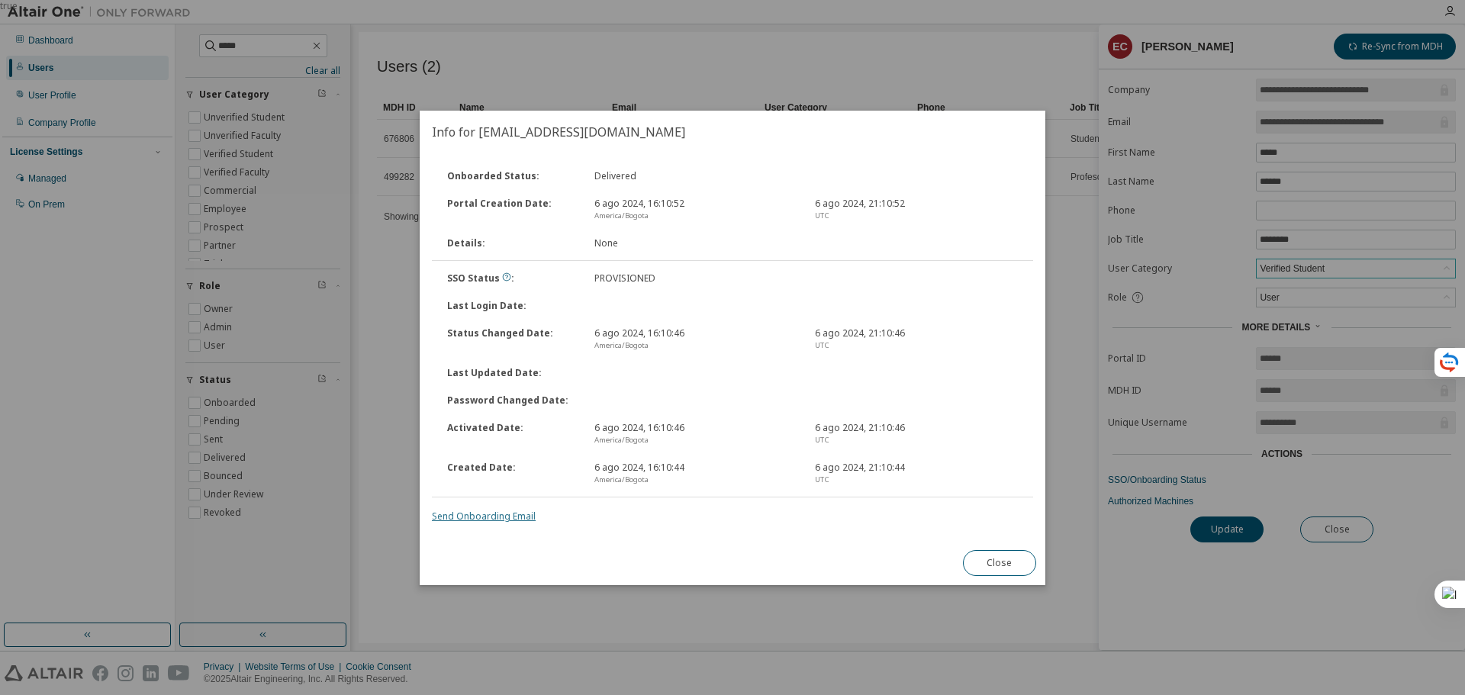 This screenshot has width=1465, height=695. What do you see at coordinates (511, 306) in the screenshot?
I see `div: Last Login Date :` at bounding box center [511, 306].